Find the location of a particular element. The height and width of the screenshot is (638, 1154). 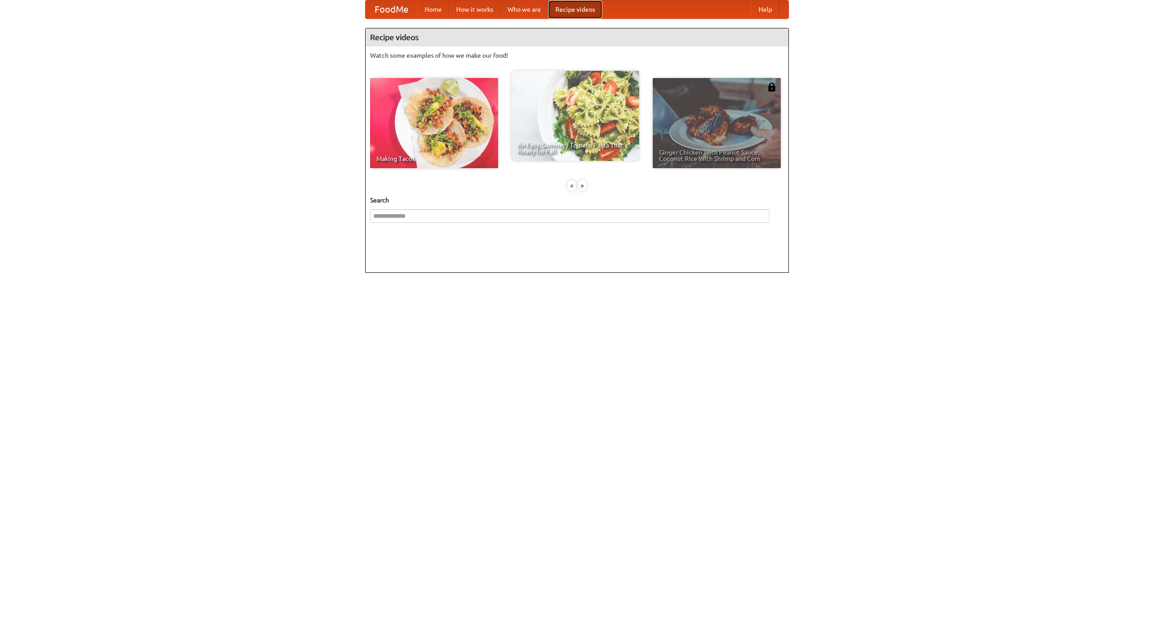

img: 483408.png is located at coordinates (772, 87).